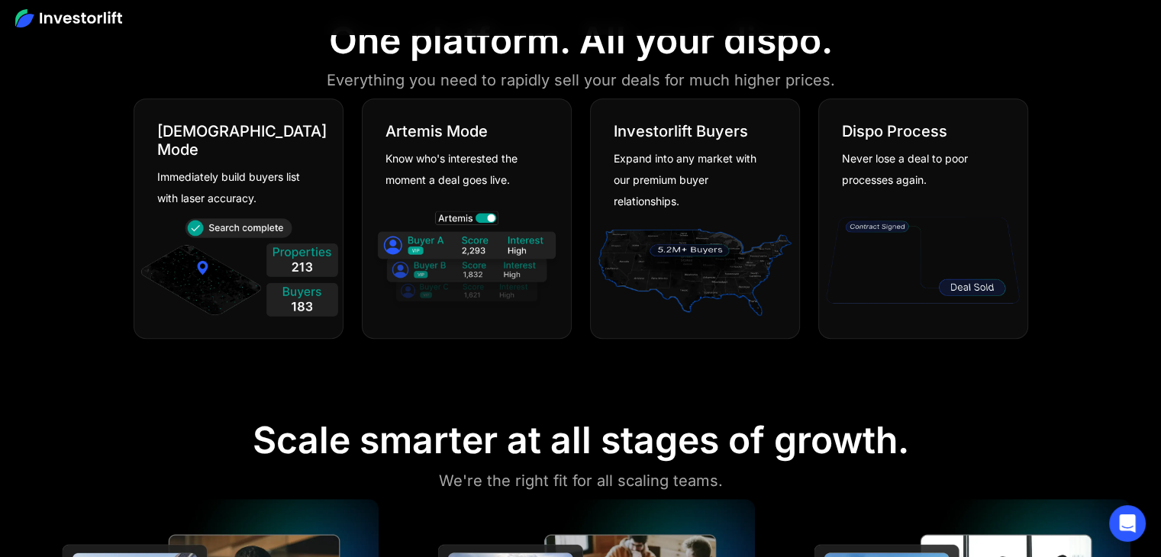 Image resolution: width=1161 pixels, height=557 pixels. What do you see at coordinates (1127, 523) in the screenshot?
I see `div: Open Intercom Messenger` at bounding box center [1127, 523].